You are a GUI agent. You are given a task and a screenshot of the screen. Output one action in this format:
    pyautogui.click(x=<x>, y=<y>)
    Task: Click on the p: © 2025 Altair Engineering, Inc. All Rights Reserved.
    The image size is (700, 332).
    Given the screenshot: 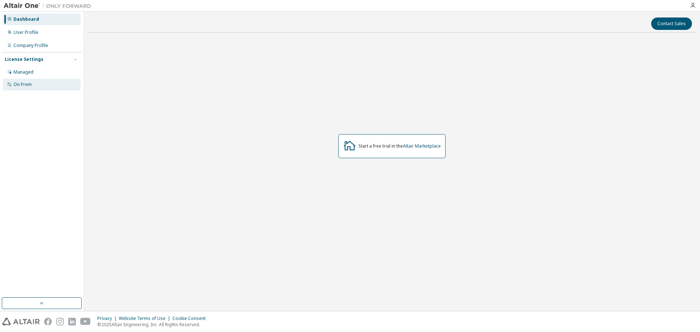 What is the action you would take?
    pyautogui.click(x=154, y=325)
    